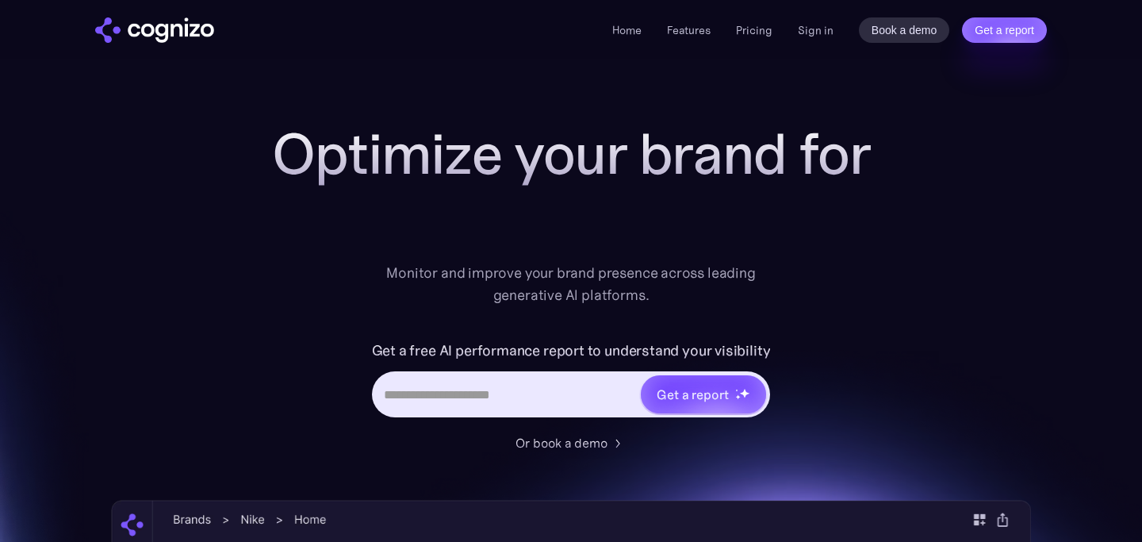  Describe the element at coordinates (815, 30) in the screenshot. I see `a: Sign in` at that location.